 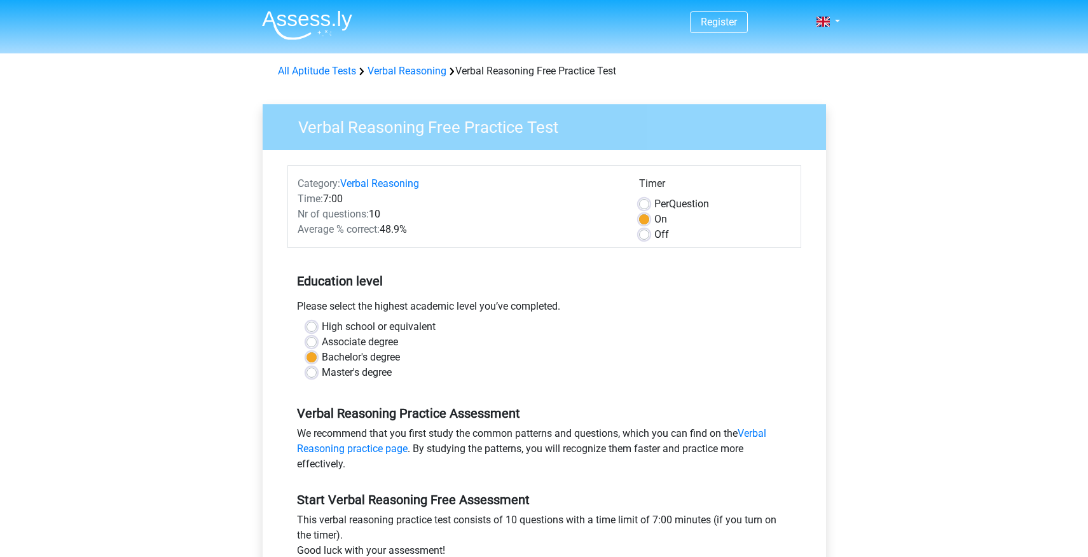 I want to click on div: Verbal Reasoning Free Practice Test, so click(x=544, y=71).